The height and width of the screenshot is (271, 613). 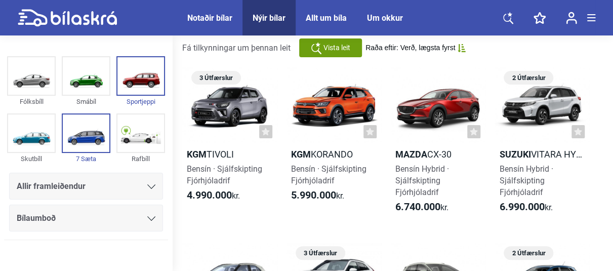 I want to click on h2: Tivoli, so click(x=230, y=154).